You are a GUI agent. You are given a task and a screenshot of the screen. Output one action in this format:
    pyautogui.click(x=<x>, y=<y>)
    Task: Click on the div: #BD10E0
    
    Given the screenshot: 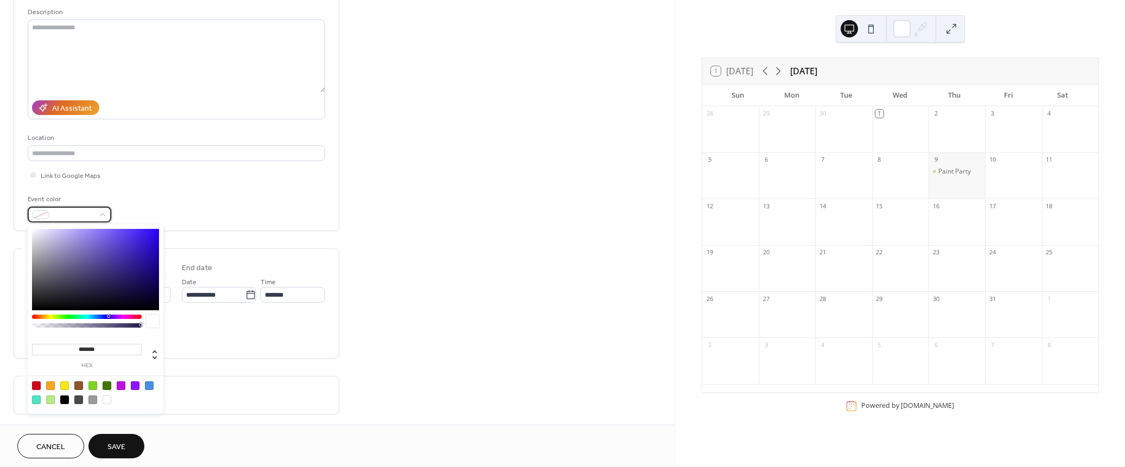 What is the action you would take?
    pyautogui.click(x=121, y=386)
    